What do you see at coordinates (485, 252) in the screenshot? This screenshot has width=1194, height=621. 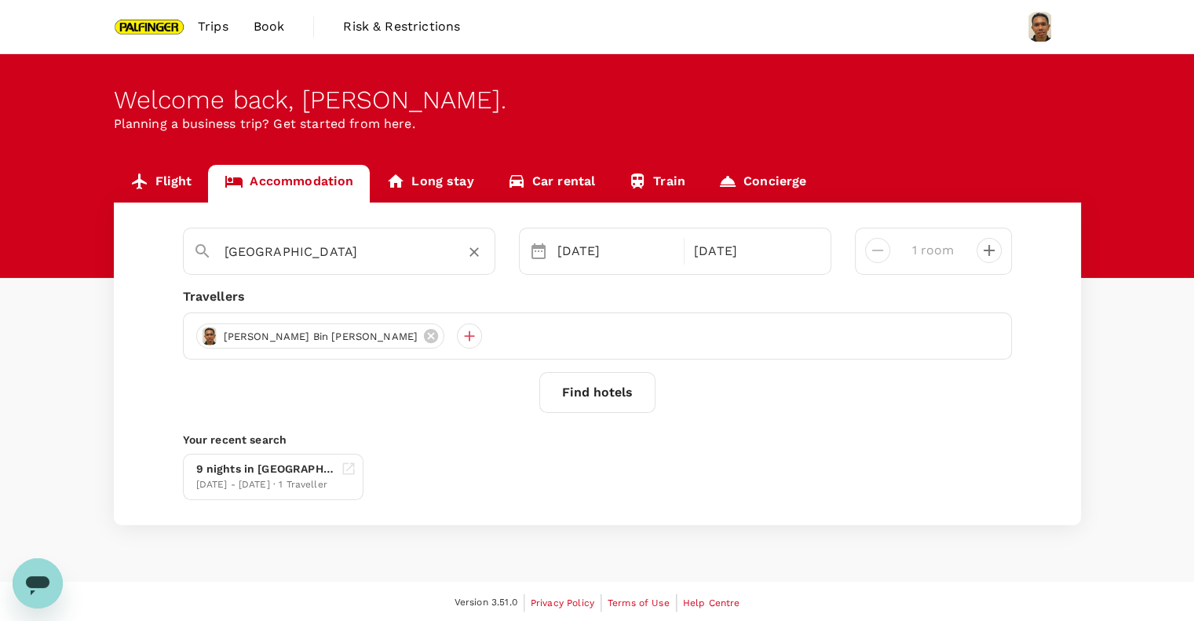 I see `button: Open` at bounding box center [485, 252].